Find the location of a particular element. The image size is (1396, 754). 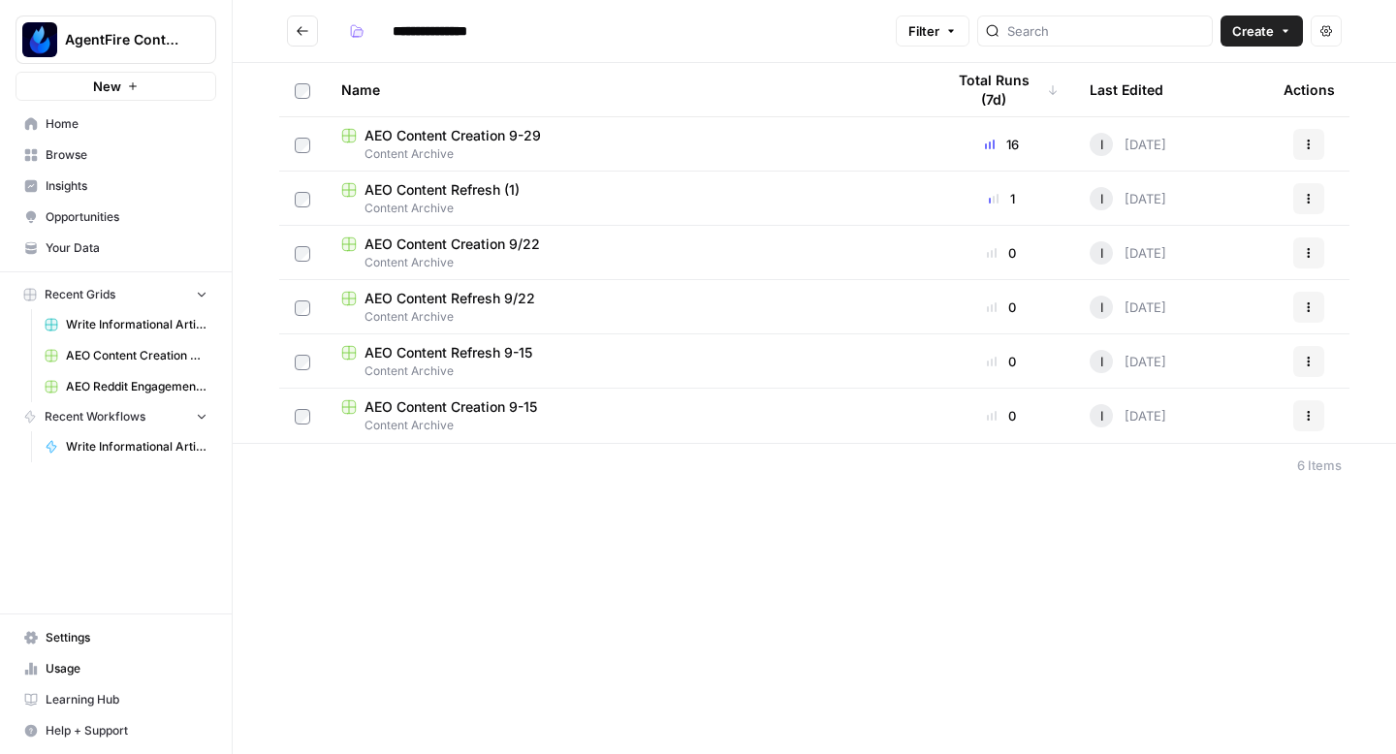

button: Recent Grids is located at coordinates (115, 295).